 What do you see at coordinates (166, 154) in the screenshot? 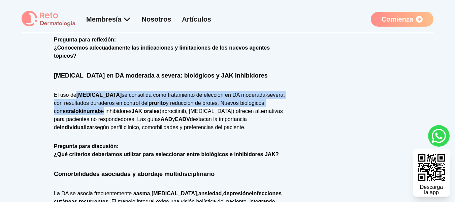
I see `strong: ¿Qué criterios deberíamos utilizar para seleccionar entre biológicos e inhibidores JAK?` at bounding box center [166, 154].